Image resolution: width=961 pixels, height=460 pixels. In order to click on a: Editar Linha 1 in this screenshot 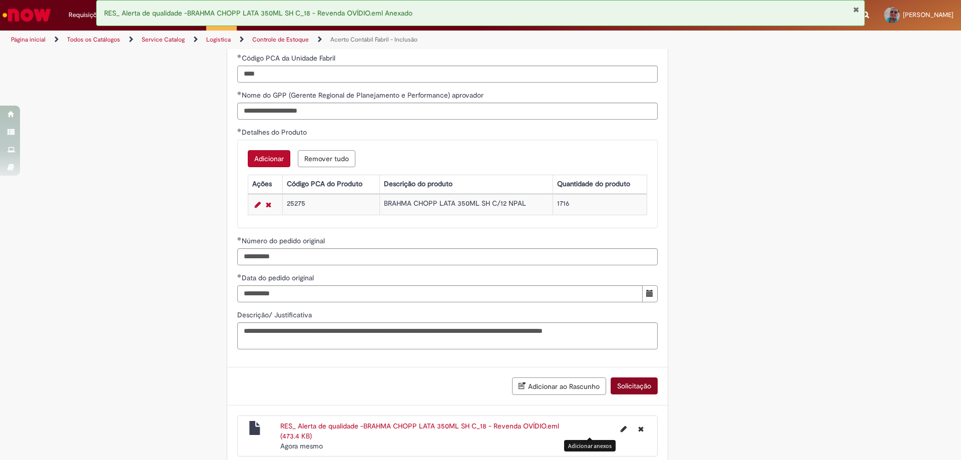, I will do `click(258, 205)`.